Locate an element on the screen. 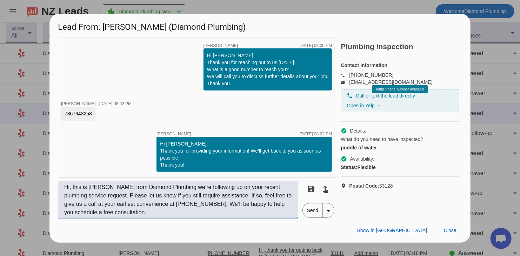  span: Call or text the lead directly is located at coordinates (386, 96).